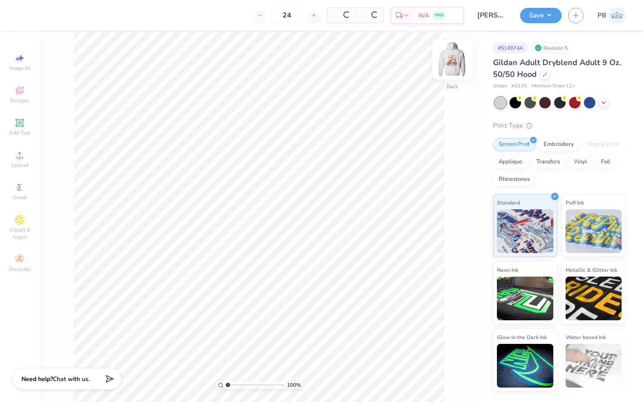  I want to click on span: Add Text, so click(20, 133).